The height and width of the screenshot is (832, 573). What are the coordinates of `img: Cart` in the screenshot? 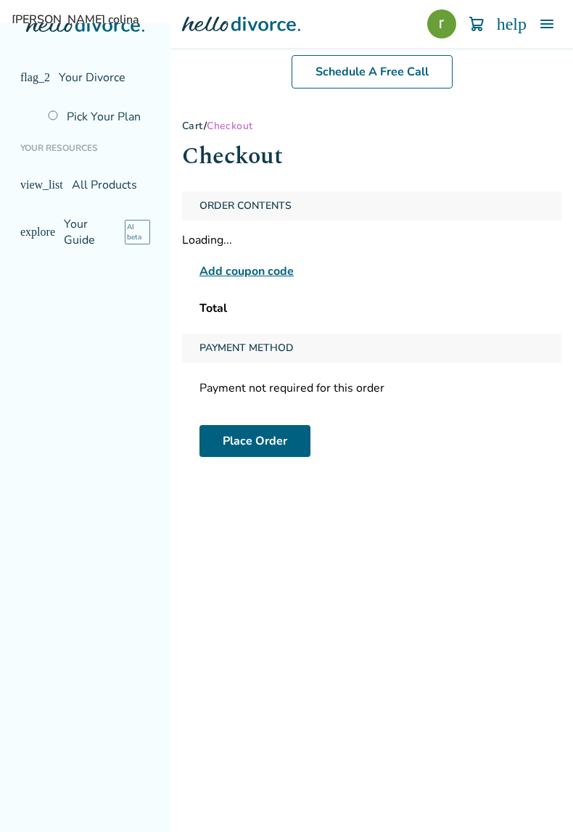 It's located at (489, 24).